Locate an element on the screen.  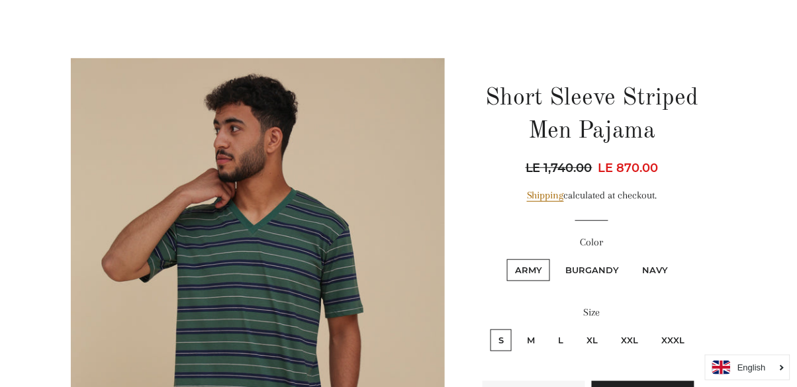
label: Size is located at coordinates (592, 313).